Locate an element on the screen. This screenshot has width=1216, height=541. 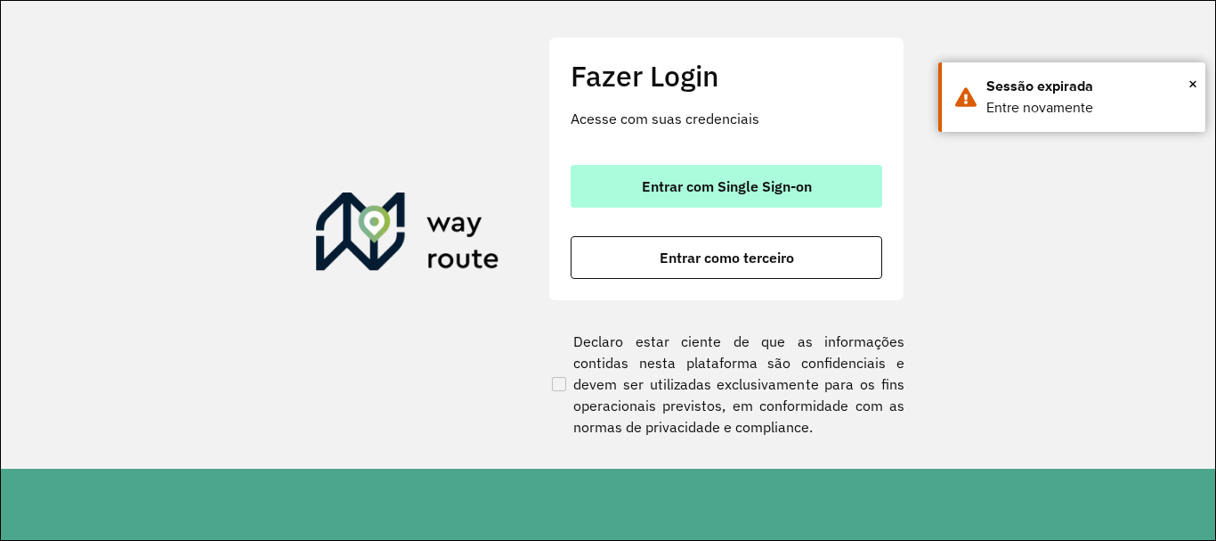
p: Acesse com suas credenciais is located at coordinates (727, 118).